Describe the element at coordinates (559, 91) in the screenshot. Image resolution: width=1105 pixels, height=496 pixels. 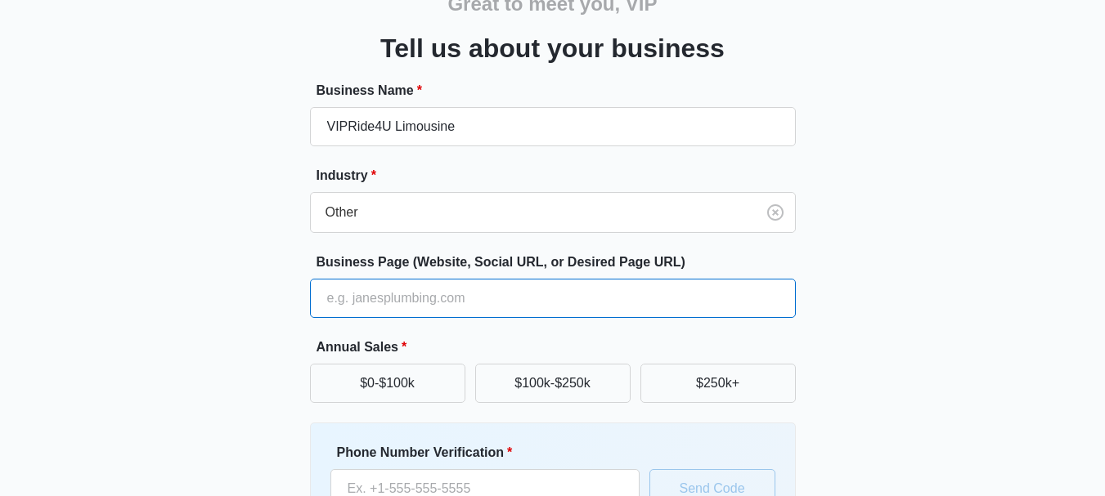
I see `label: Business Name` at that location.